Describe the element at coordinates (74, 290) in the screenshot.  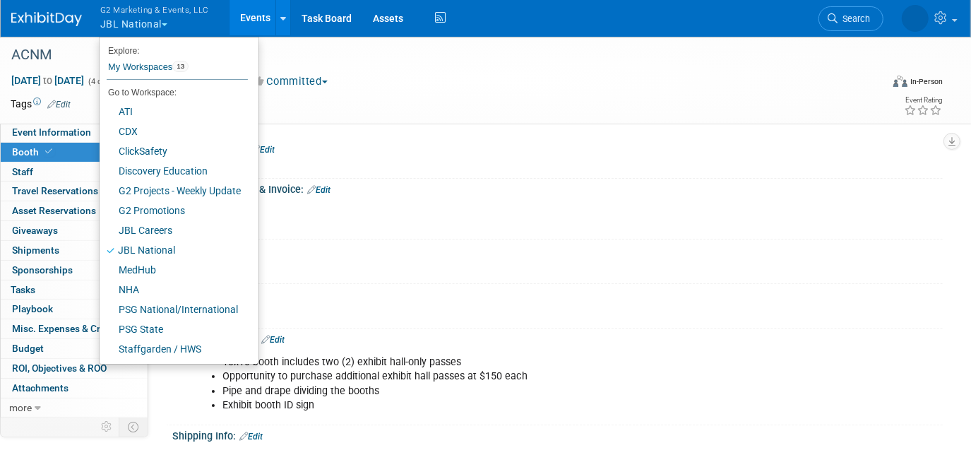
I see `a: Tasks` at that location.